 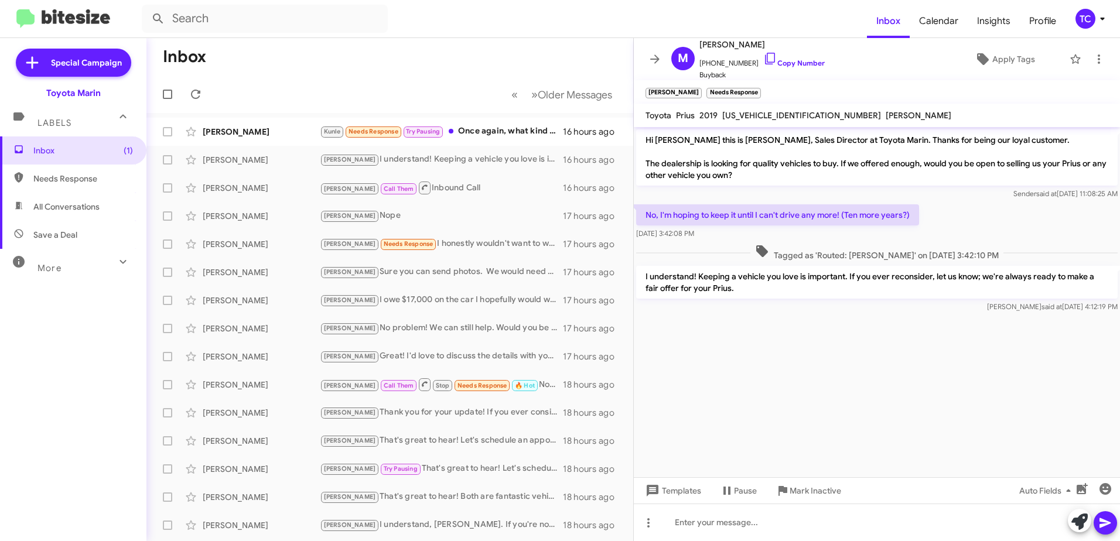 What do you see at coordinates (441, 497) in the screenshot?
I see `div: That's great to hear! Both are fantastic vehicles. If you ever consider selling them in the futur...` at bounding box center [441, 497].